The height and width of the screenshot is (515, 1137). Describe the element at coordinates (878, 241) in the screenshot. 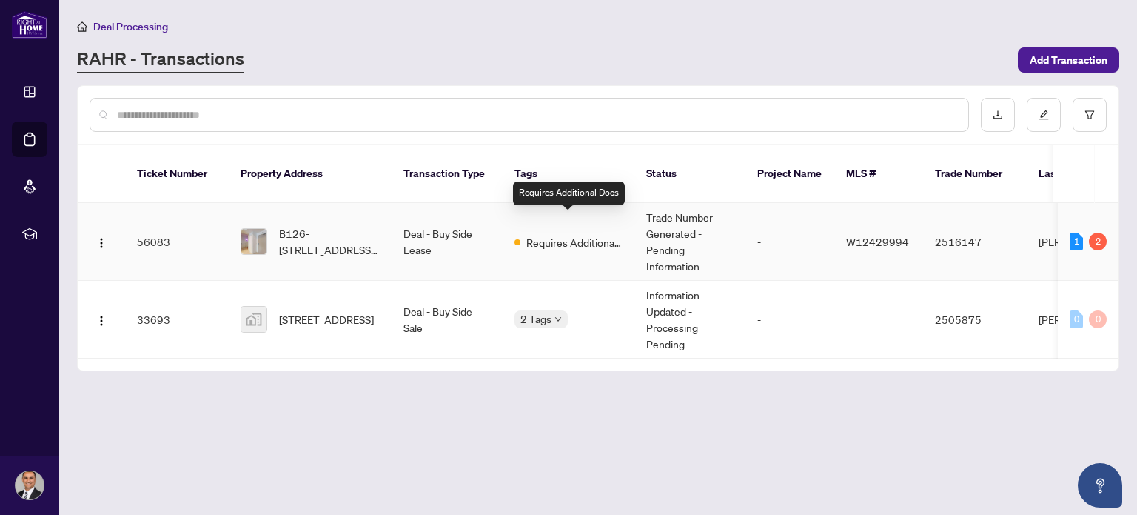

I see `span: W12429994` at that location.